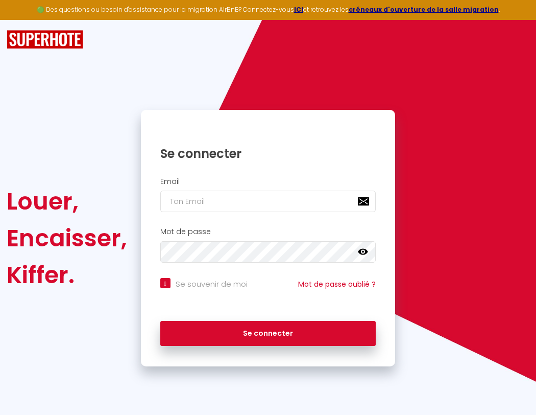 Image resolution: width=536 pixels, height=415 pixels. Describe the element at coordinates (67, 275) in the screenshot. I see `div: Kiffer.` at that location.